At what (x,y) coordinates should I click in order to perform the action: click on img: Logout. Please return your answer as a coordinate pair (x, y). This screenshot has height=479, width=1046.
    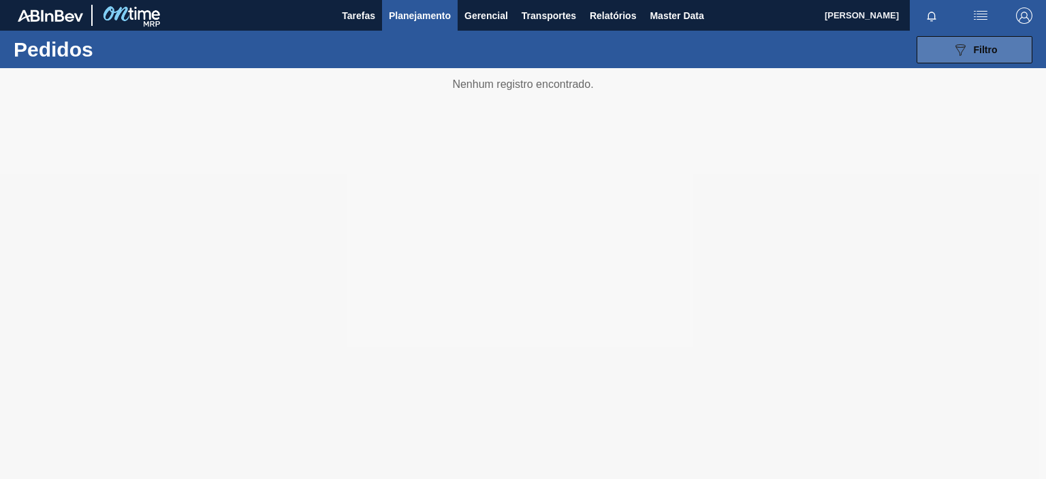
    Looking at the image, I should click on (1024, 16).